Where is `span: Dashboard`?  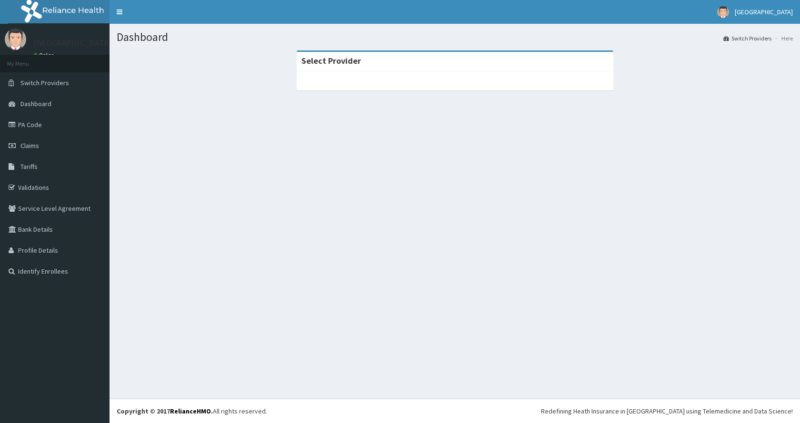
span: Dashboard is located at coordinates (36, 104).